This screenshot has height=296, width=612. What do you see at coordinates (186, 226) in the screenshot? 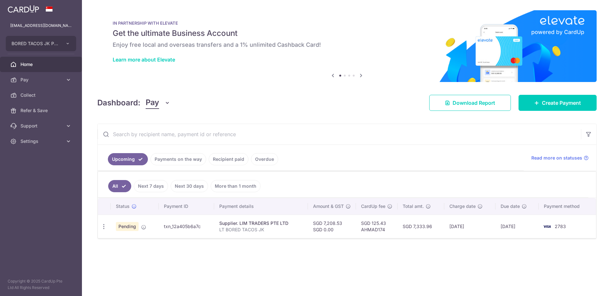
I see `td: txn_12a405b6a7c` at bounding box center [186, 226].